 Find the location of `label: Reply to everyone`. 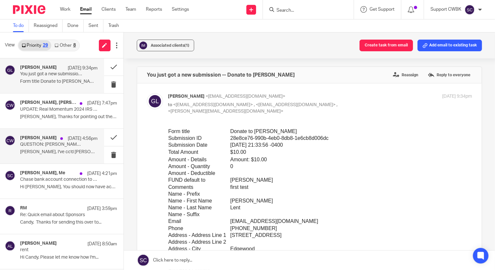

label: Reply to everyone is located at coordinates (449, 75).